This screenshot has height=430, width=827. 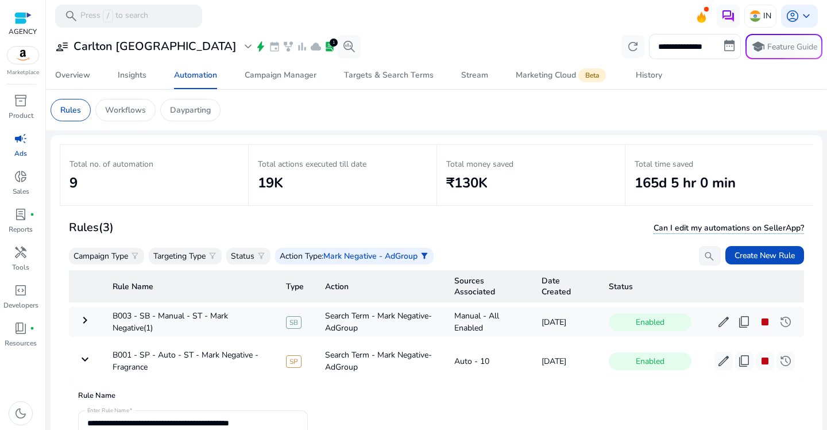 I want to click on span: account_circle, so click(x=793, y=16).